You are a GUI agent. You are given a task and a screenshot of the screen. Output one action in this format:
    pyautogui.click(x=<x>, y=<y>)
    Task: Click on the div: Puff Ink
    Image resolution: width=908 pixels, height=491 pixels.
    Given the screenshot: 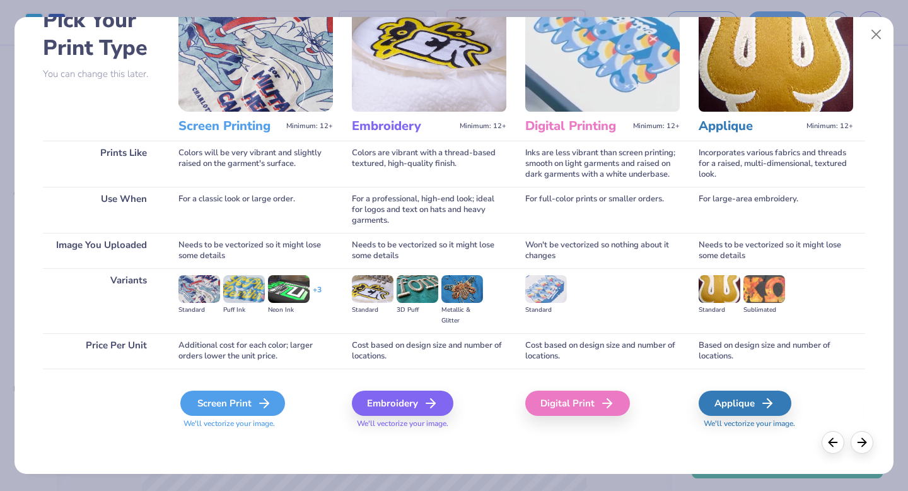 What is the action you would take?
    pyautogui.click(x=244, y=310)
    